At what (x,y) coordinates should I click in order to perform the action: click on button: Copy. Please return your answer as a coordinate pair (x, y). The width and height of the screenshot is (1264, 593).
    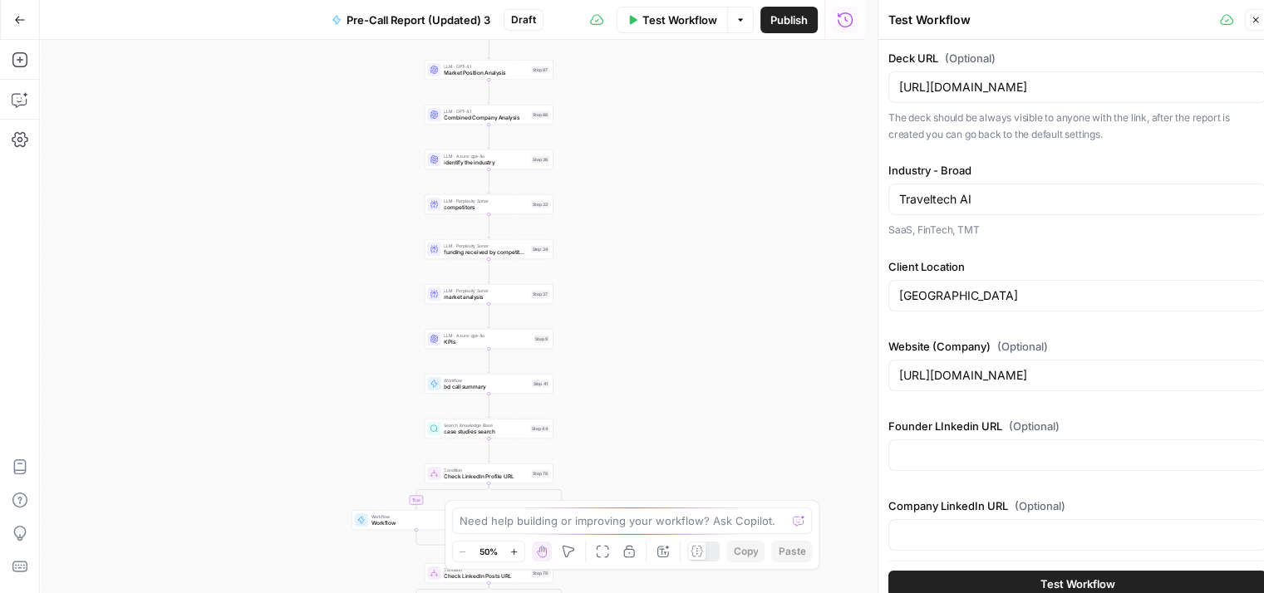
    Looking at the image, I should click on (746, 552).